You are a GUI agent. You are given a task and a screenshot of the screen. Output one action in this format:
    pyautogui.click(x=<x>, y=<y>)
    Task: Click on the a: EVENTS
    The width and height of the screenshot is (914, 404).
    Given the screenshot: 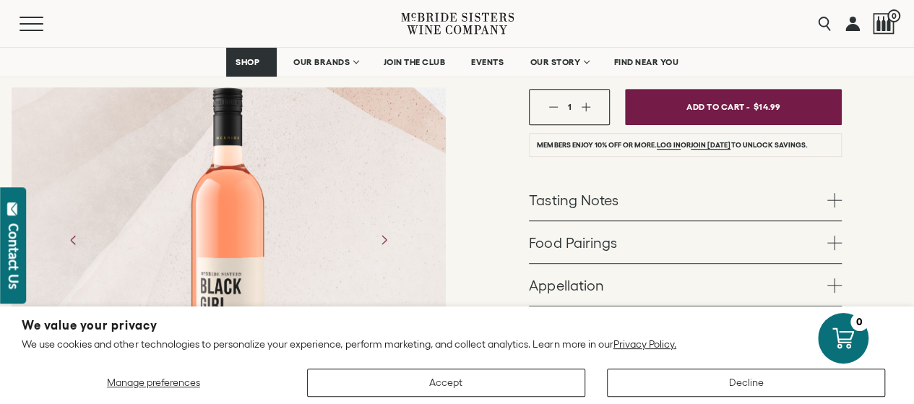 What is the action you would take?
    pyautogui.click(x=487, y=62)
    